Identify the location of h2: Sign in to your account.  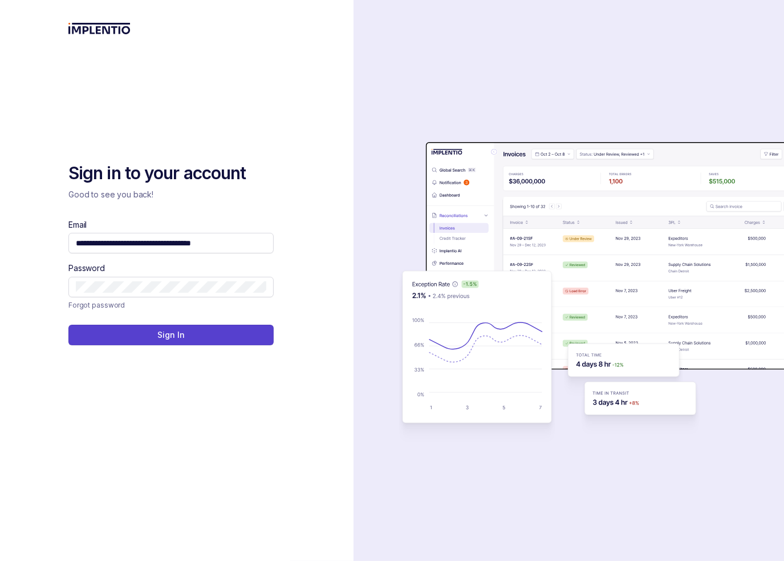
(171, 173).